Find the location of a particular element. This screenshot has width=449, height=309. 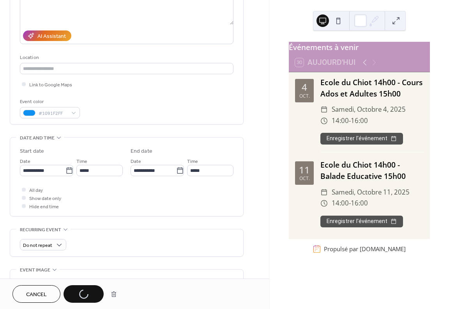

div: 4 is located at coordinates (305, 87).